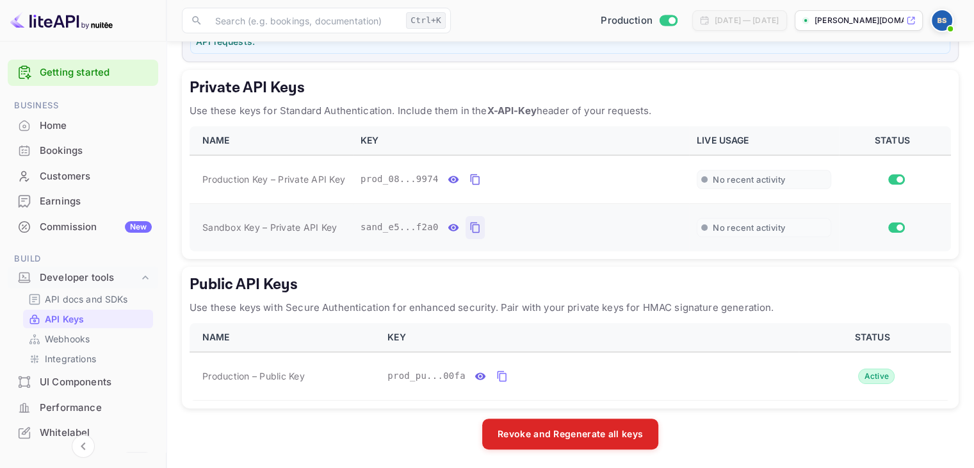 Image resolution: width=974 pixels, height=468 pixels. I want to click on div: API Keys, so click(88, 318).